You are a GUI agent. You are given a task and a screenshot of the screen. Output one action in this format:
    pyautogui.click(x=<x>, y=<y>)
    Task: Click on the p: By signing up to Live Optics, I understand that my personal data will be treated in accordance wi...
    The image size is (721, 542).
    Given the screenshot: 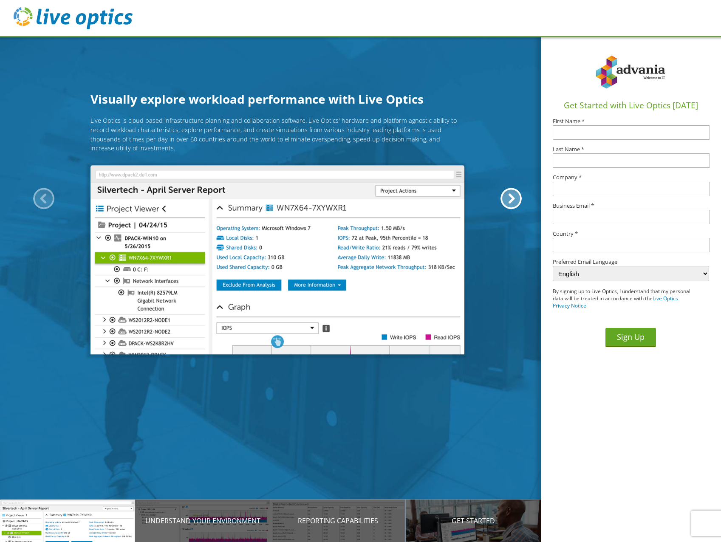 What is the action you would take?
    pyautogui.click(x=623, y=299)
    